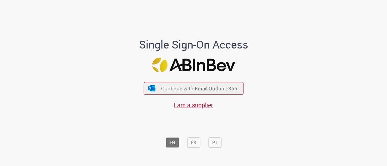  I want to click on button: PT, so click(214, 143).